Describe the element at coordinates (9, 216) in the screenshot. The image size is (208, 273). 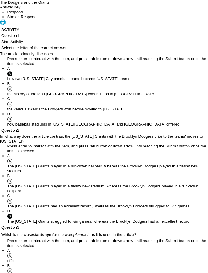
I see `img: D_filled.gif` at that location.